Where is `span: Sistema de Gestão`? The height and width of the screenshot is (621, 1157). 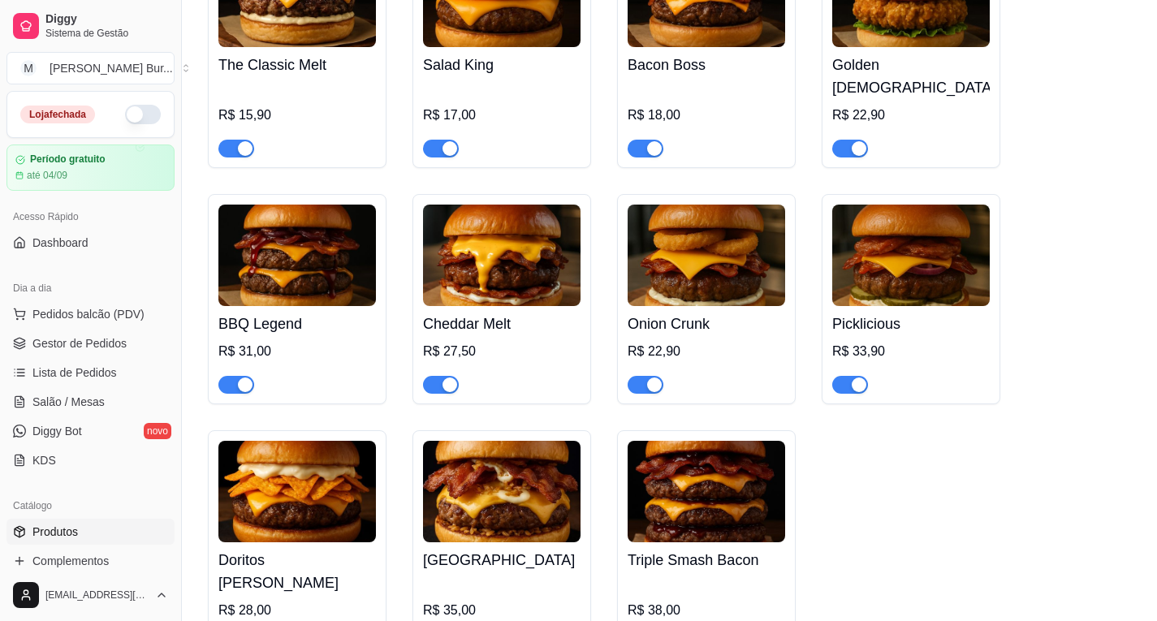
span: Sistema de Gestão is located at coordinates (106, 33).